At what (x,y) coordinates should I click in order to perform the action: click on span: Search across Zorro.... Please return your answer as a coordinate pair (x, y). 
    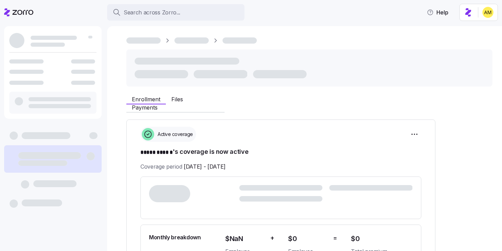
    Looking at the image, I should click on (152, 12).